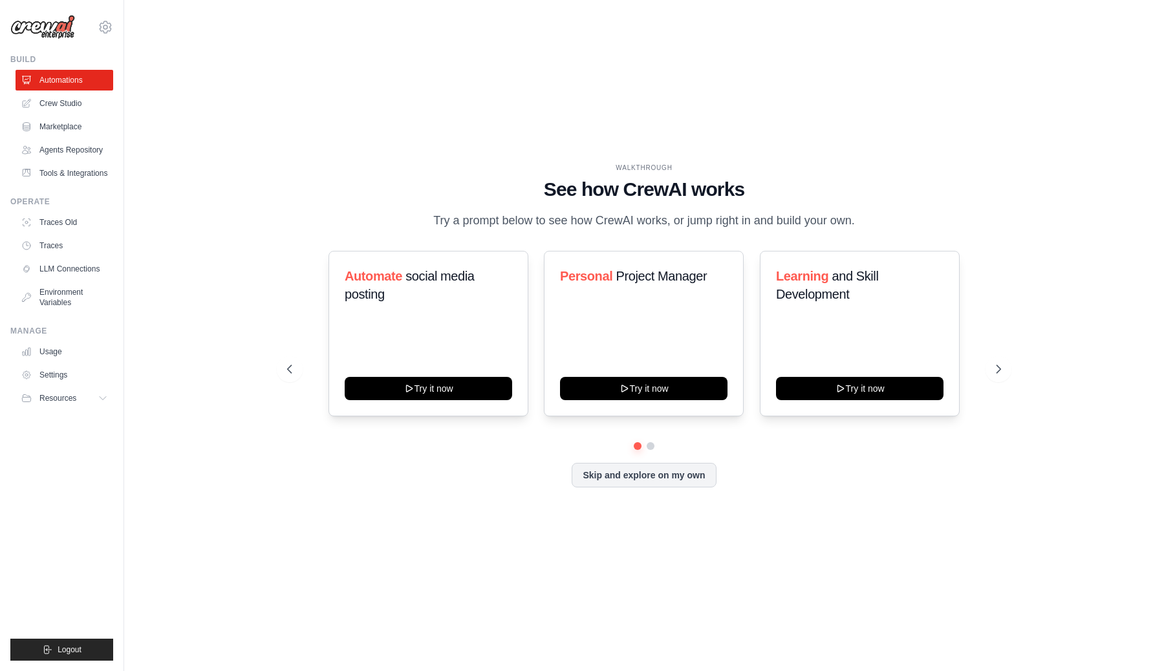 The height and width of the screenshot is (671, 1164). I want to click on h1: See how CrewAI works, so click(644, 190).